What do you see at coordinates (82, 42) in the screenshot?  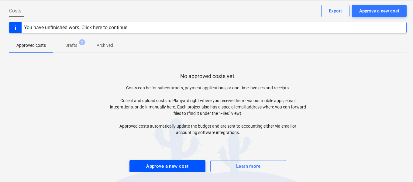 I see `span: 2` at bounding box center [82, 42].